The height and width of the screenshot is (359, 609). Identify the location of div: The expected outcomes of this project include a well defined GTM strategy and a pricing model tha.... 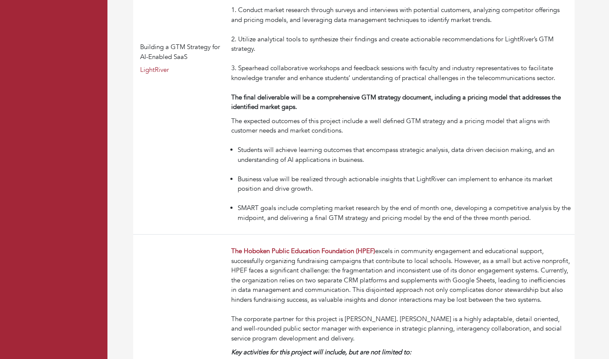
(401, 131).